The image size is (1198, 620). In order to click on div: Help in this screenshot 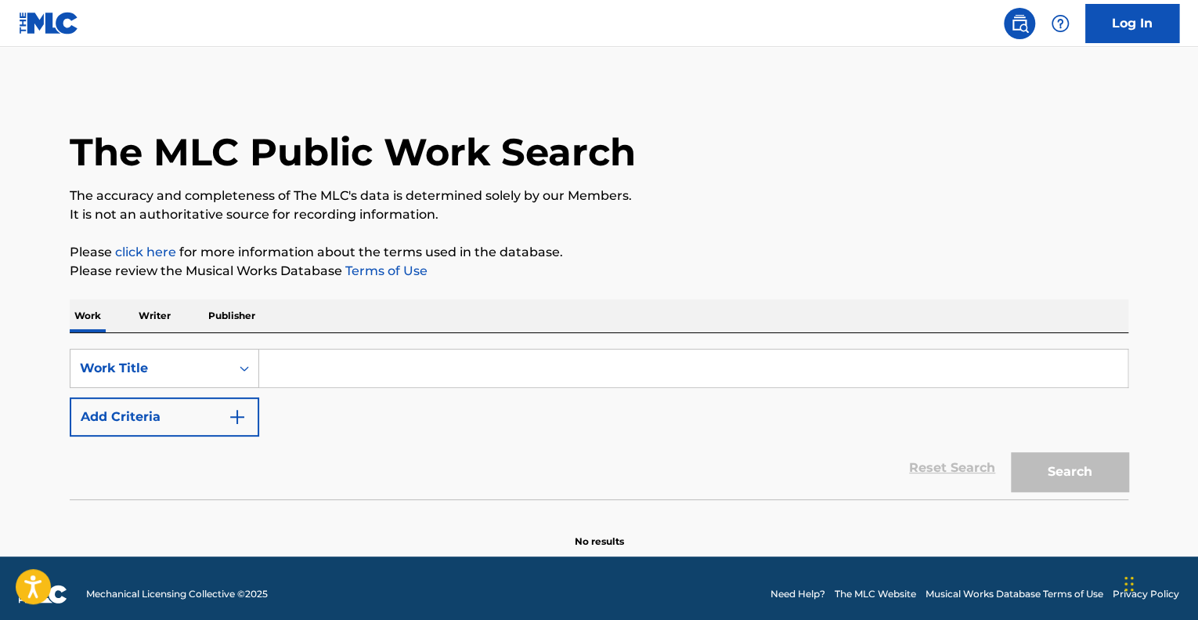, I will do `click(1061, 23)`.